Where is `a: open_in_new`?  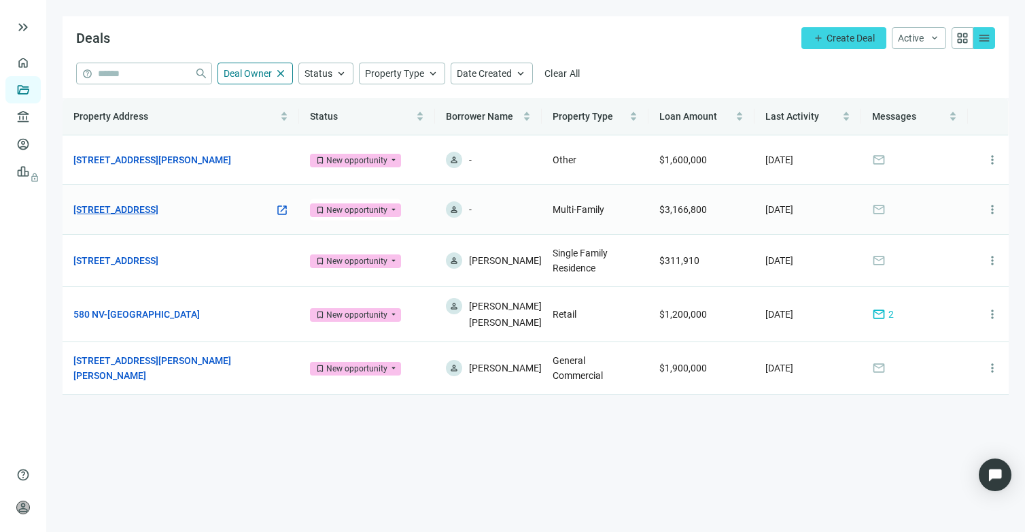 a: open_in_new is located at coordinates (282, 211).